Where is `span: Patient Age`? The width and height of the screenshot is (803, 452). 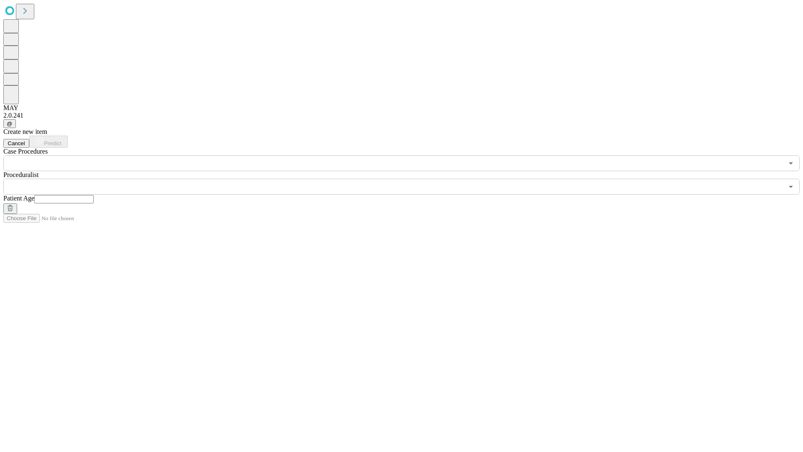
span: Patient Age is located at coordinates (19, 198).